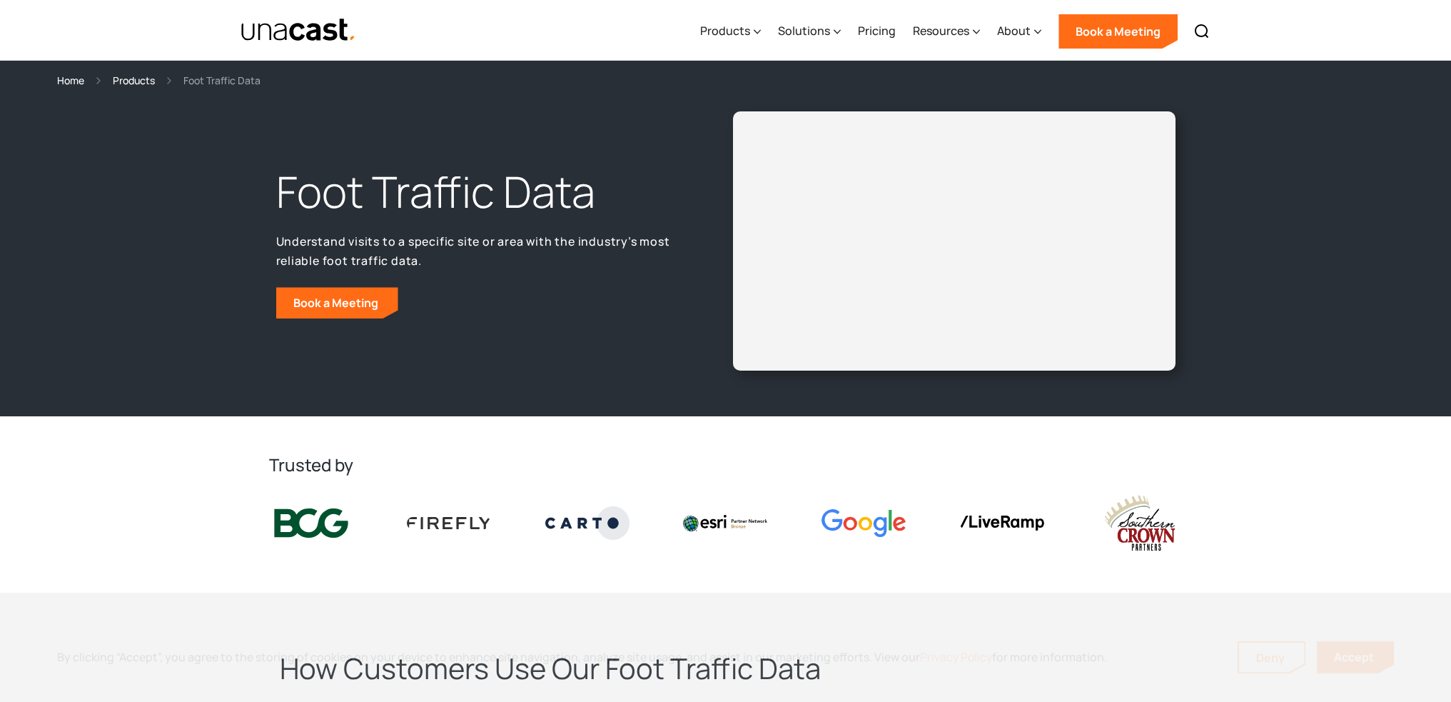 This screenshot has width=1451, height=702. I want to click on img: Carto logo, so click(587, 522).